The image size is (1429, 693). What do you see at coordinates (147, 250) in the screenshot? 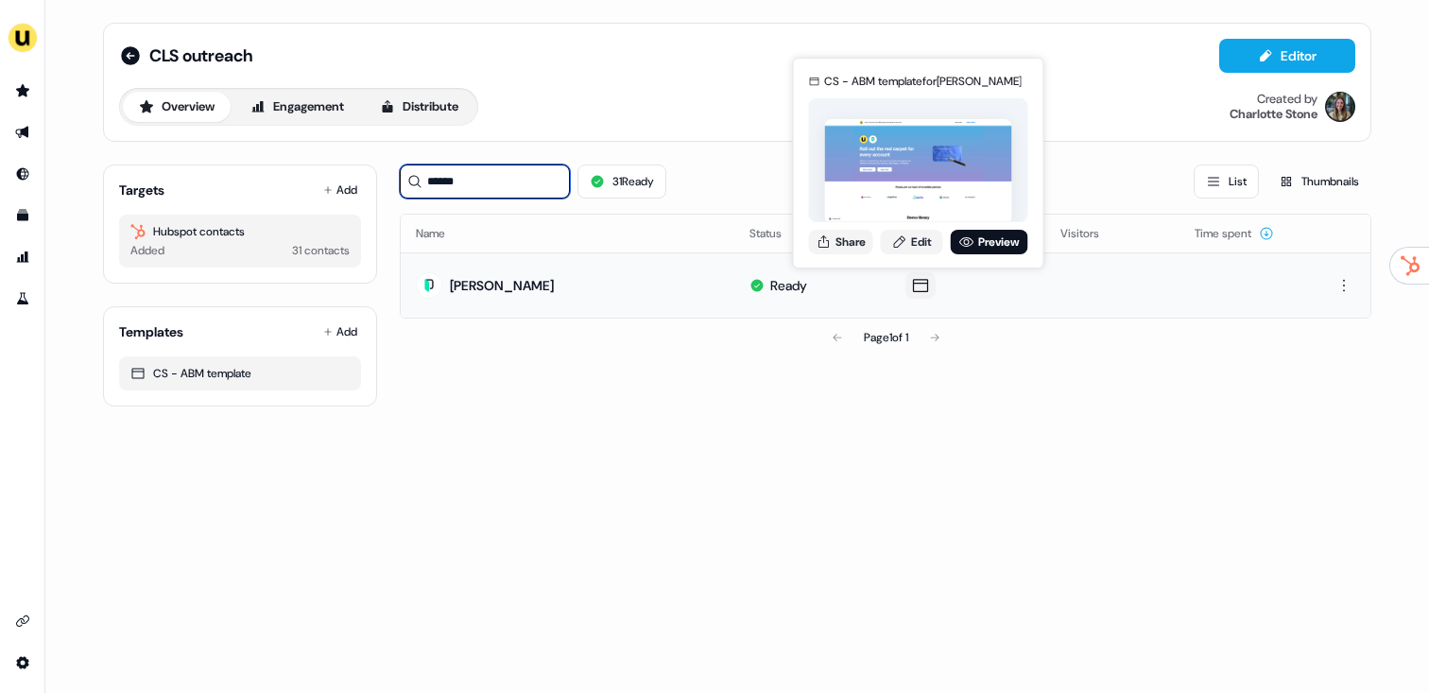
I see `div: Added` at bounding box center [147, 250].